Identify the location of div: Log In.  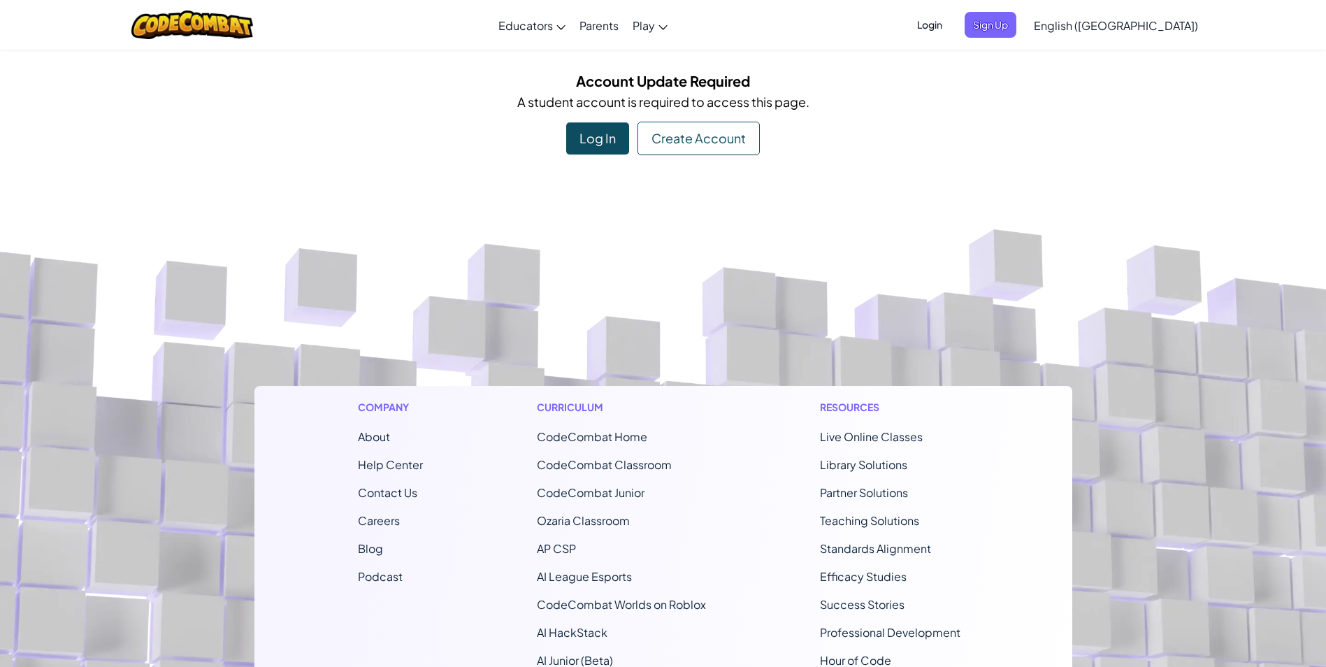
(598, 138).